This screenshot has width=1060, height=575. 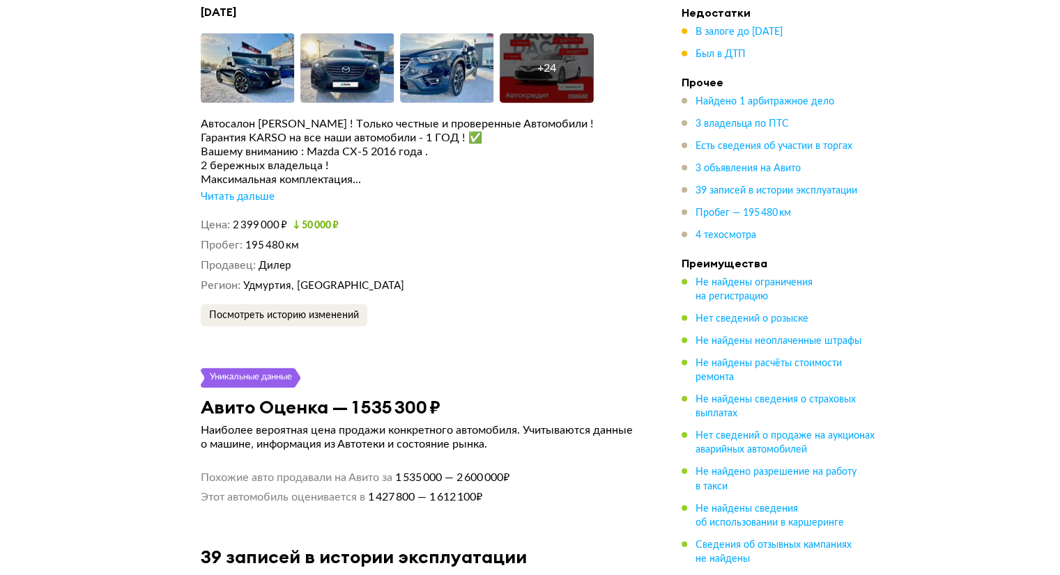 What do you see at coordinates (754, 290) in the screenshot?
I see `span: Не найдены ограничения на регистрацию` at bounding box center [754, 290].